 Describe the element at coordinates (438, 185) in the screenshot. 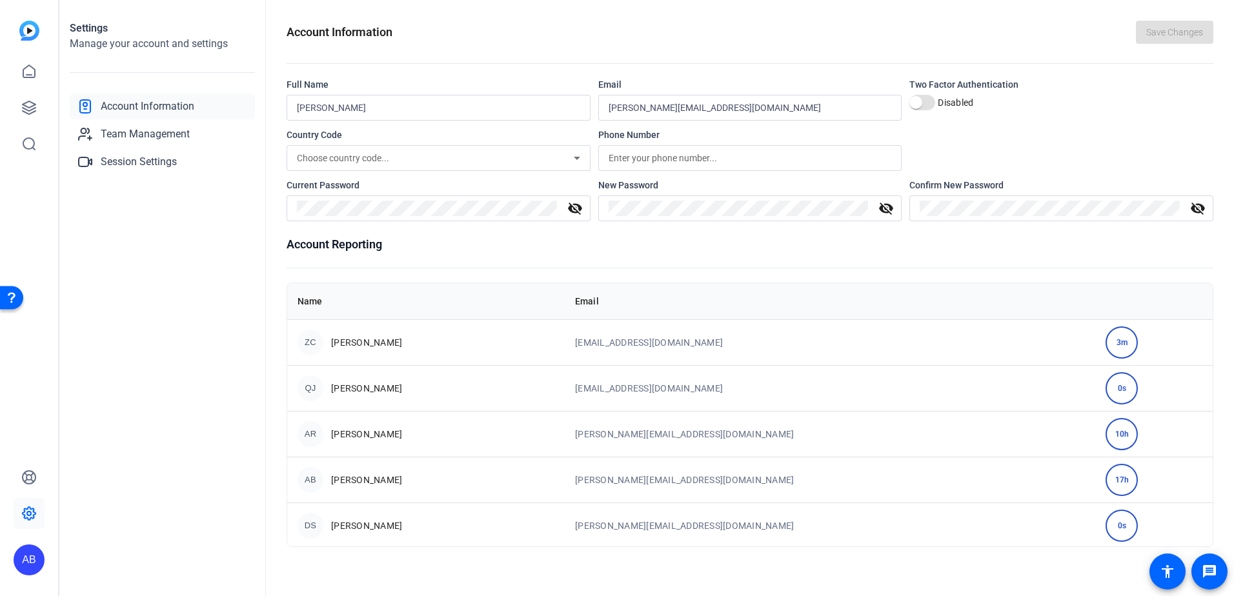

I see `div: Current Password` at that location.